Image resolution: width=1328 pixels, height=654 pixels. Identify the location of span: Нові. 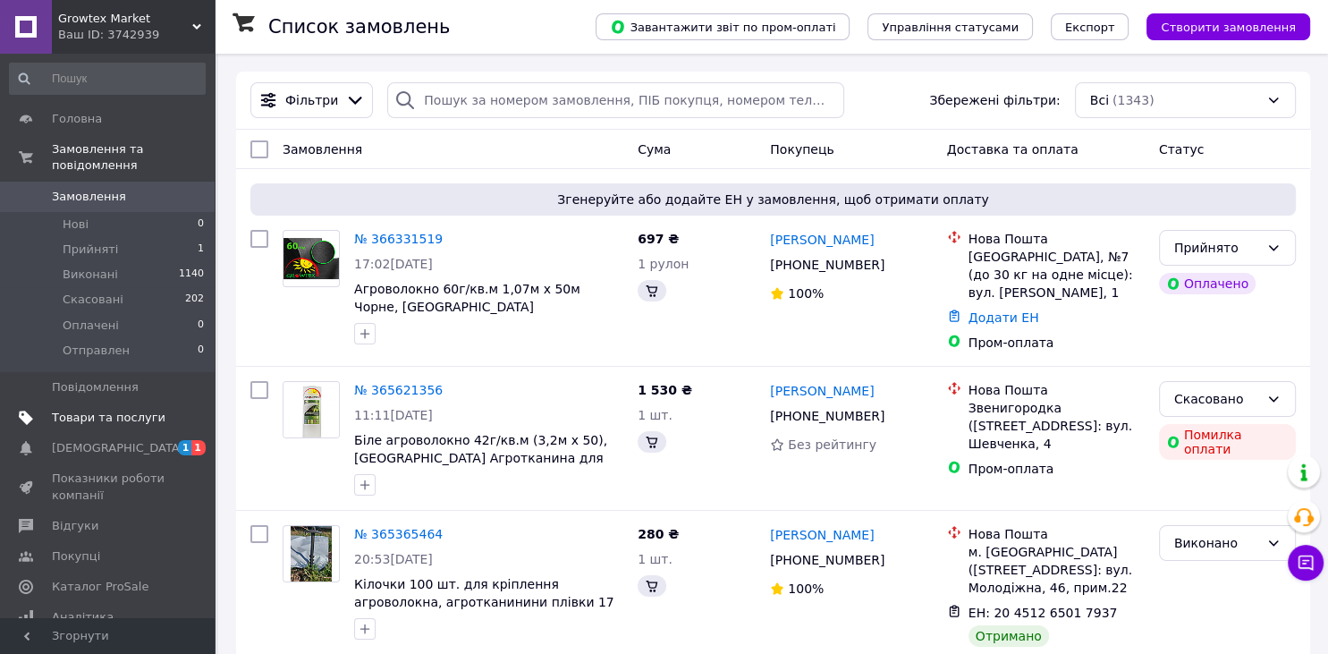
(75, 224).